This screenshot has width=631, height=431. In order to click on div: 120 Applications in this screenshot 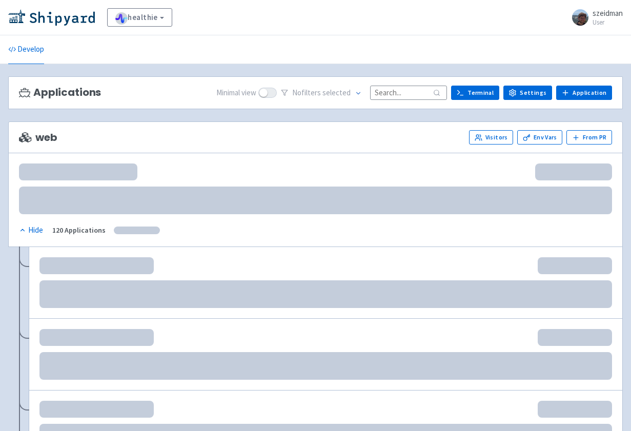, I will do `click(79, 230)`.